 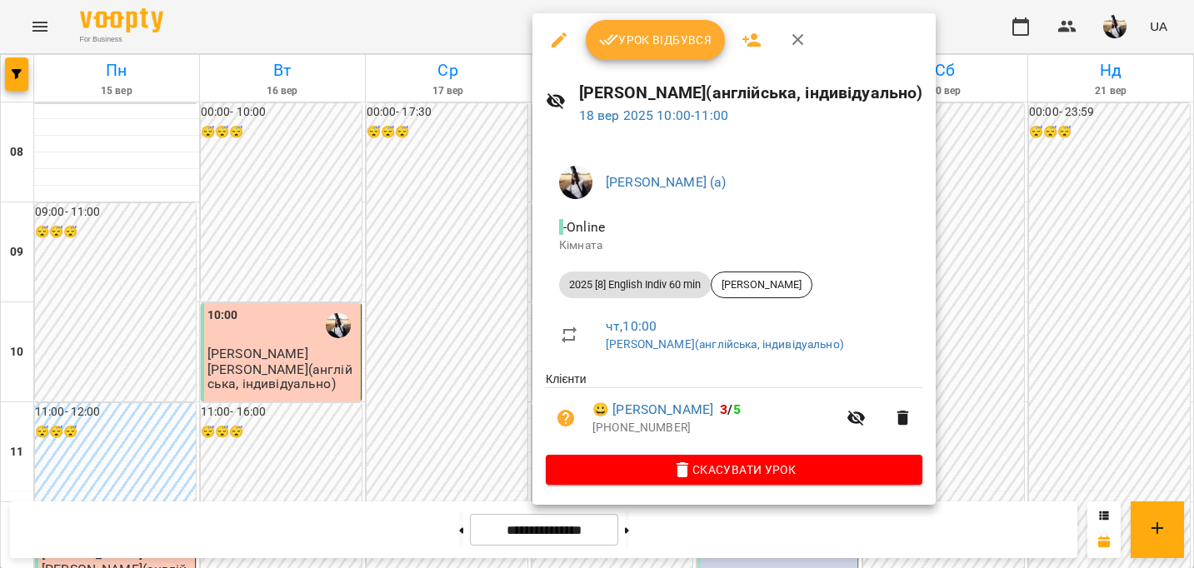 I want to click on button: Скасувати Урок, so click(x=734, y=470).